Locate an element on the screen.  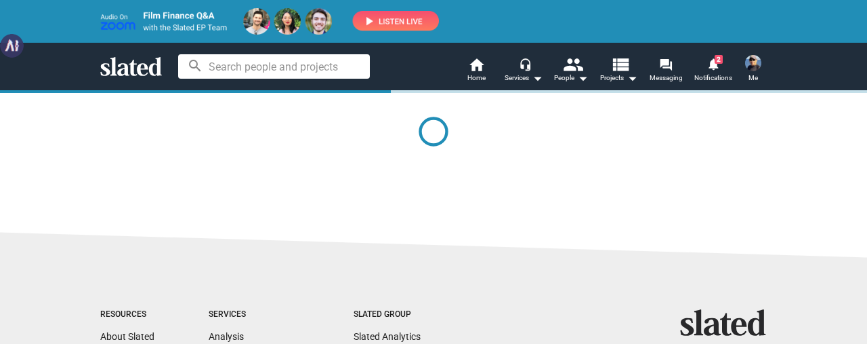
mat-icon: view_list is located at coordinates (620, 64).